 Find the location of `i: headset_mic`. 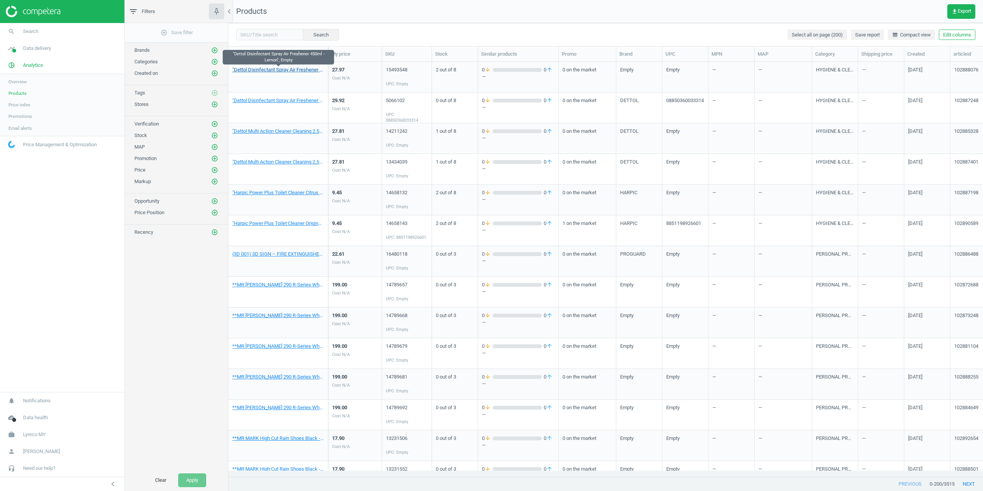

i: headset_mic is located at coordinates (12, 469).